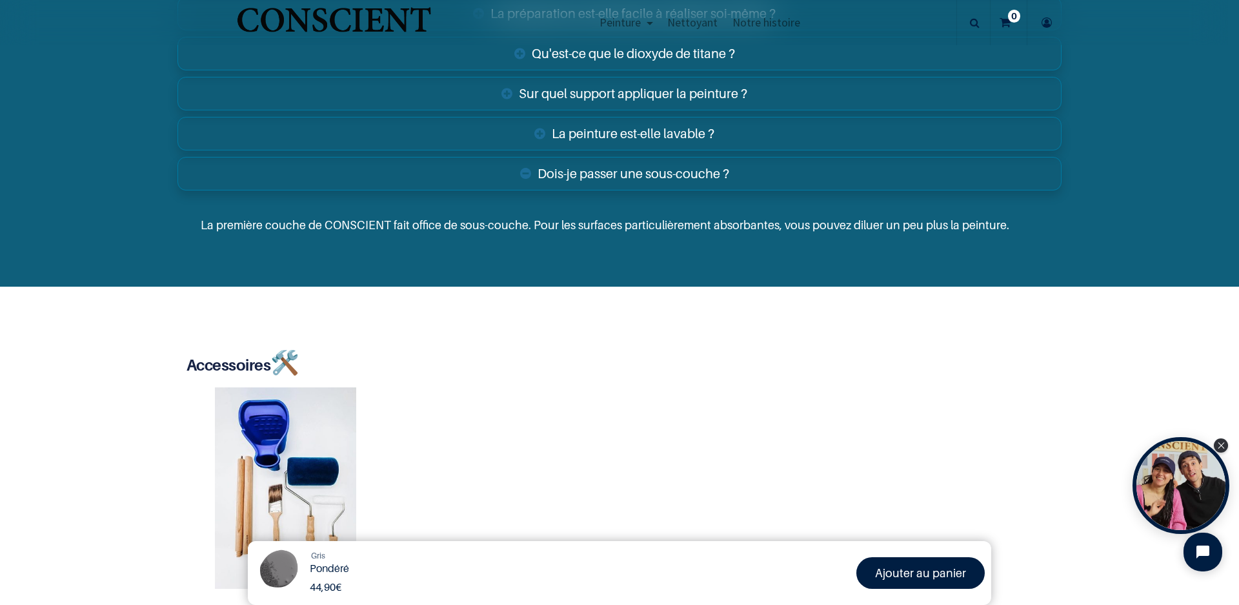 Image resolution: width=1239 pixels, height=605 pixels. What do you see at coordinates (620, 174) in the screenshot?
I see `a: Dois-je passer une sous-couche ?` at bounding box center [620, 174].